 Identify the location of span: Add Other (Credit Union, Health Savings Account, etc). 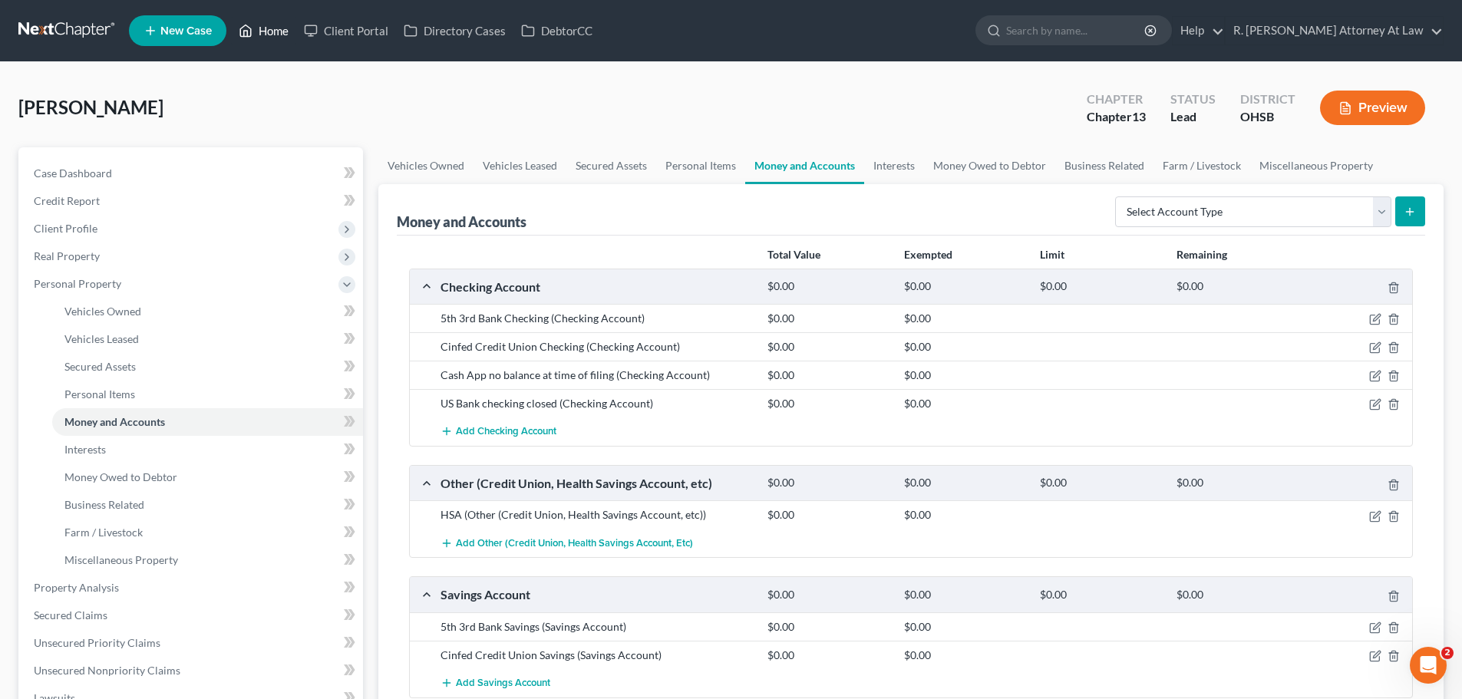
(574, 543).